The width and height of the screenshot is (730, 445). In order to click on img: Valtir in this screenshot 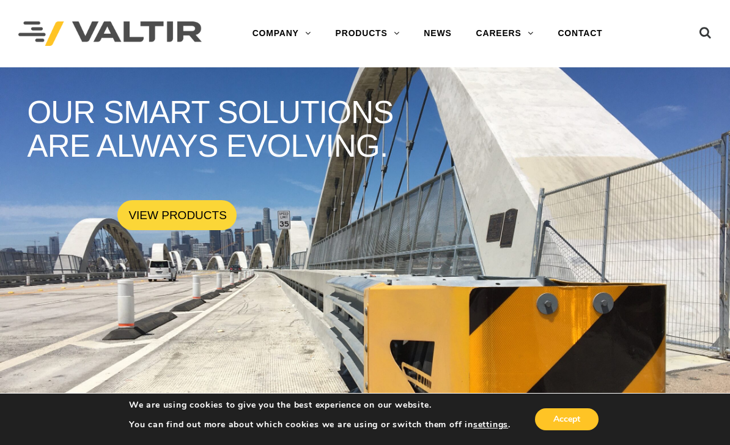, I will do `click(110, 34)`.